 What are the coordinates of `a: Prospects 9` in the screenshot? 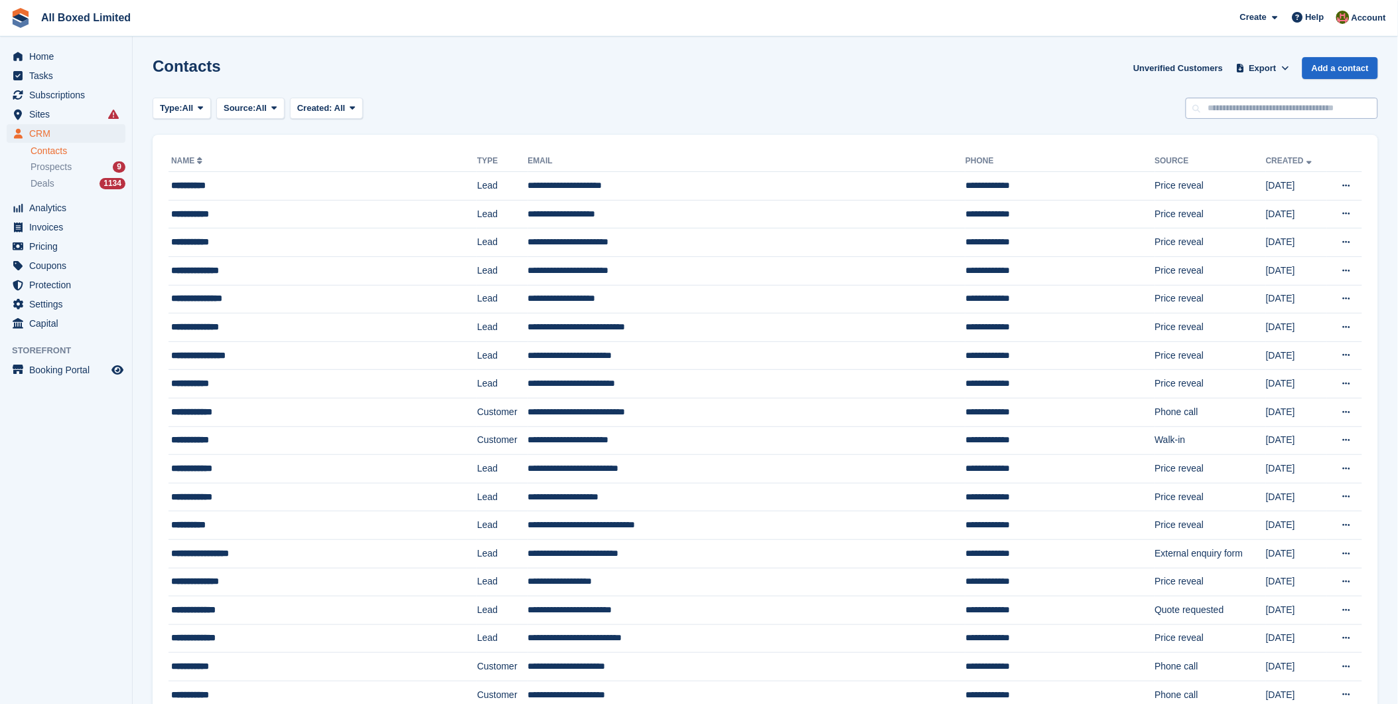 It's located at (78, 167).